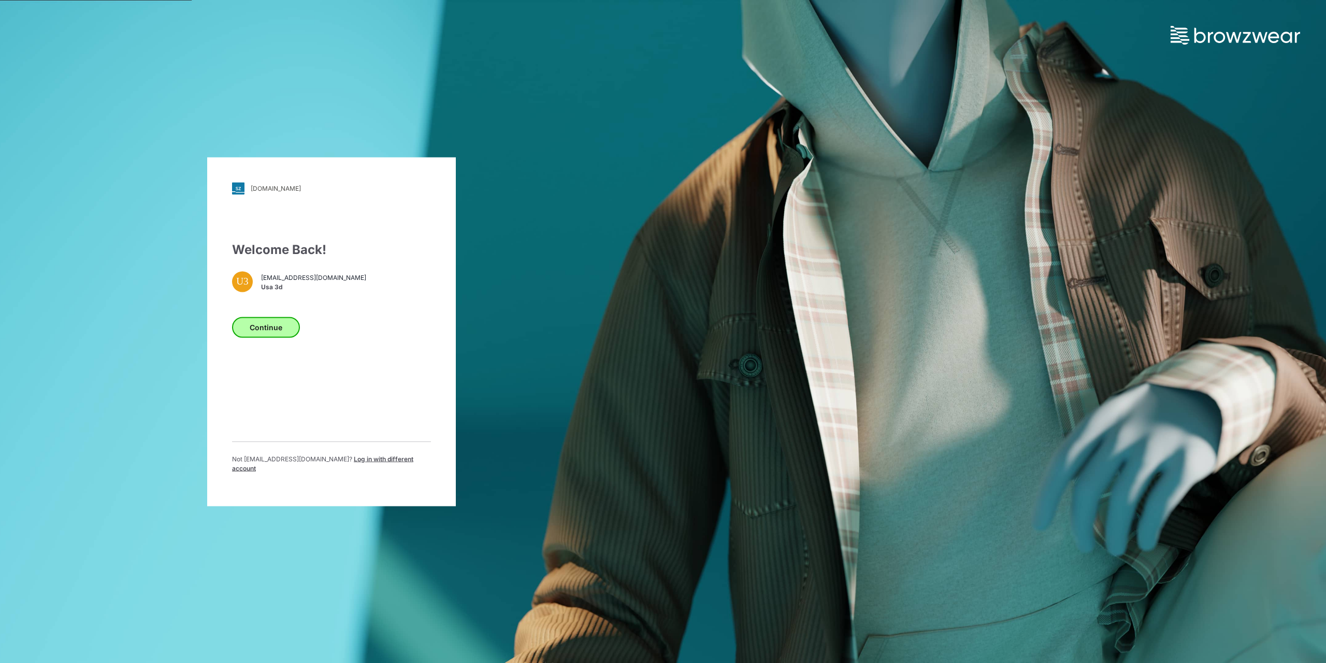 The width and height of the screenshot is (1326, 663). Describe the element at coordinates (313, 287) in the screenshot. I see `span: Usa 3d` at that location.